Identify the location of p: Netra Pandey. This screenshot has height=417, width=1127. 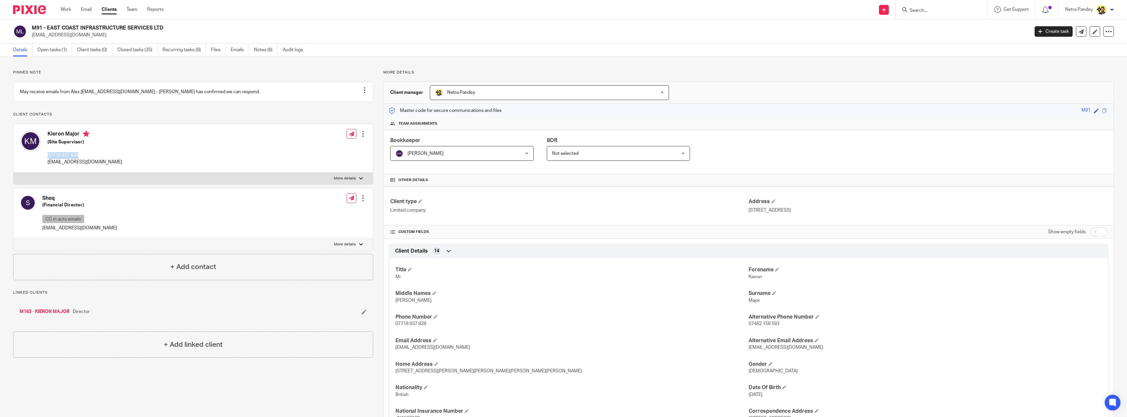
(1079, 10).